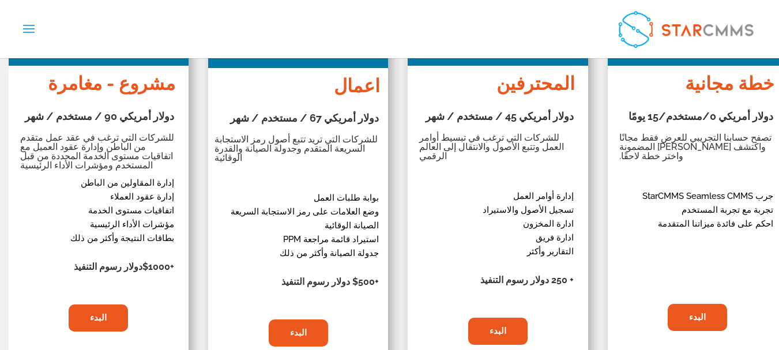 The height and width of the screenshot is (350, 779). Describe the element at coordinates (298, 88) in the screenshot. I see `h4: اعمال` at that location.